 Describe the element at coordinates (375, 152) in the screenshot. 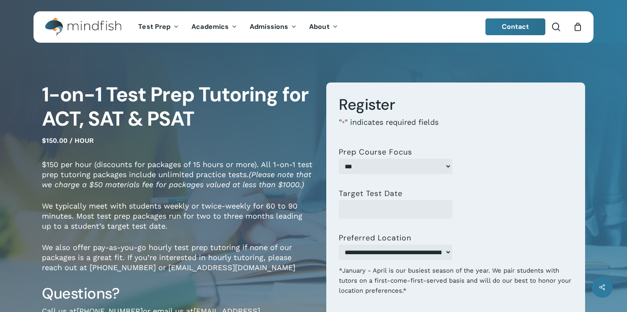

I see `label: Prep Course Focus` at that location.